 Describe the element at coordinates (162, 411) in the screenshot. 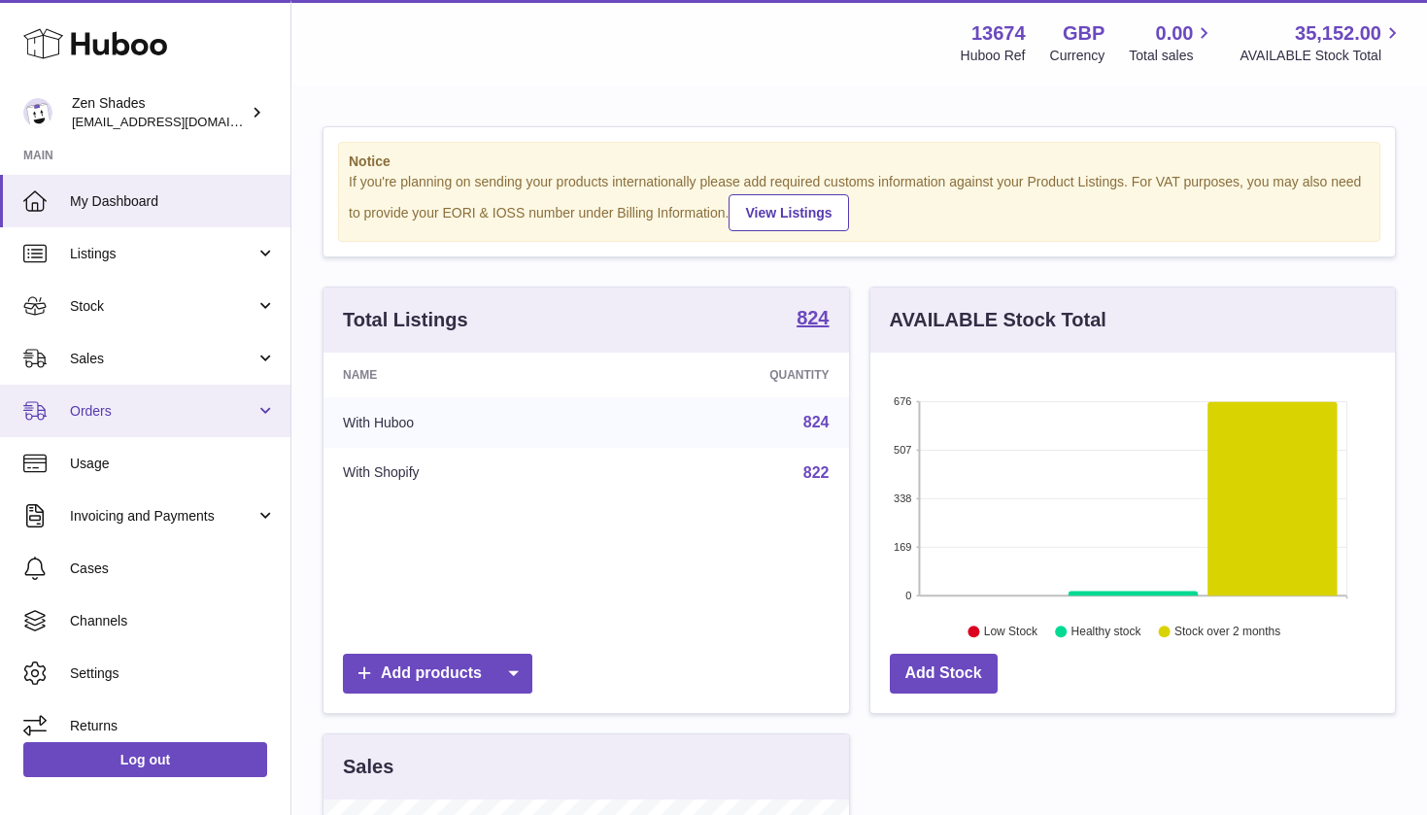

I see `span: Orders` at that location.